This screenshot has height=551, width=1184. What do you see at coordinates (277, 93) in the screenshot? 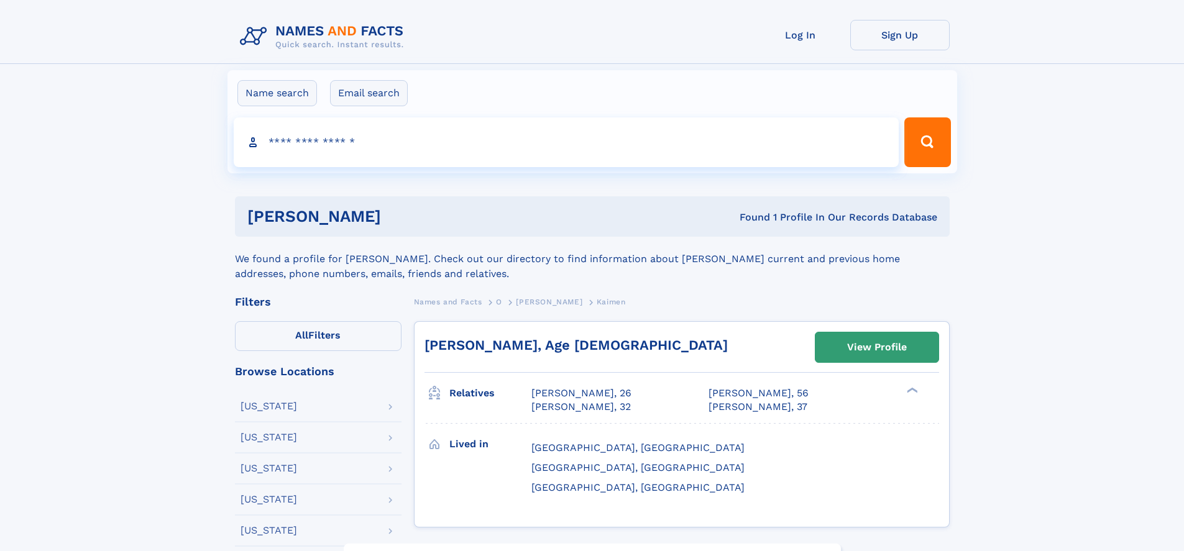
I see `label: Name search` at bounding box center [277, 93].